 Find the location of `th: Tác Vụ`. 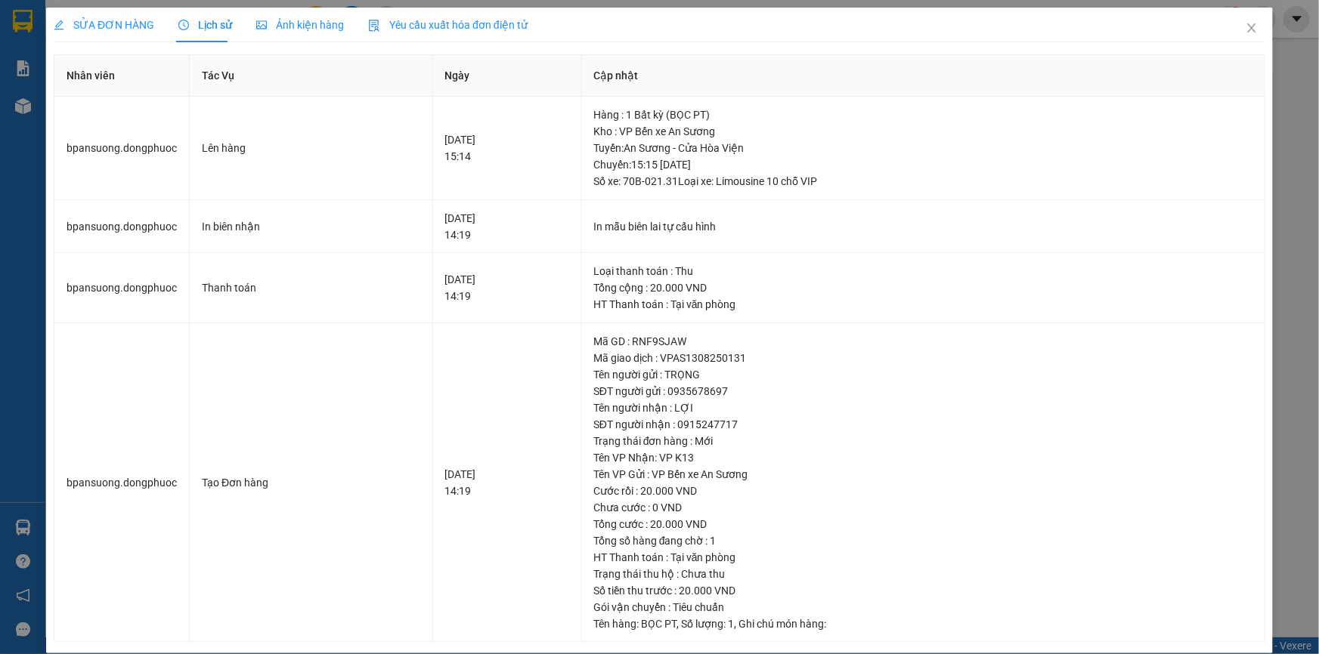

th: Tác Vụ is located at coordinates (311, 76).